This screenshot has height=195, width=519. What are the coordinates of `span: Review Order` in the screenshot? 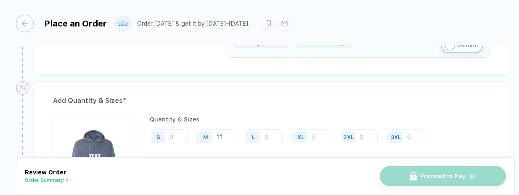 It's located at (45, 173).